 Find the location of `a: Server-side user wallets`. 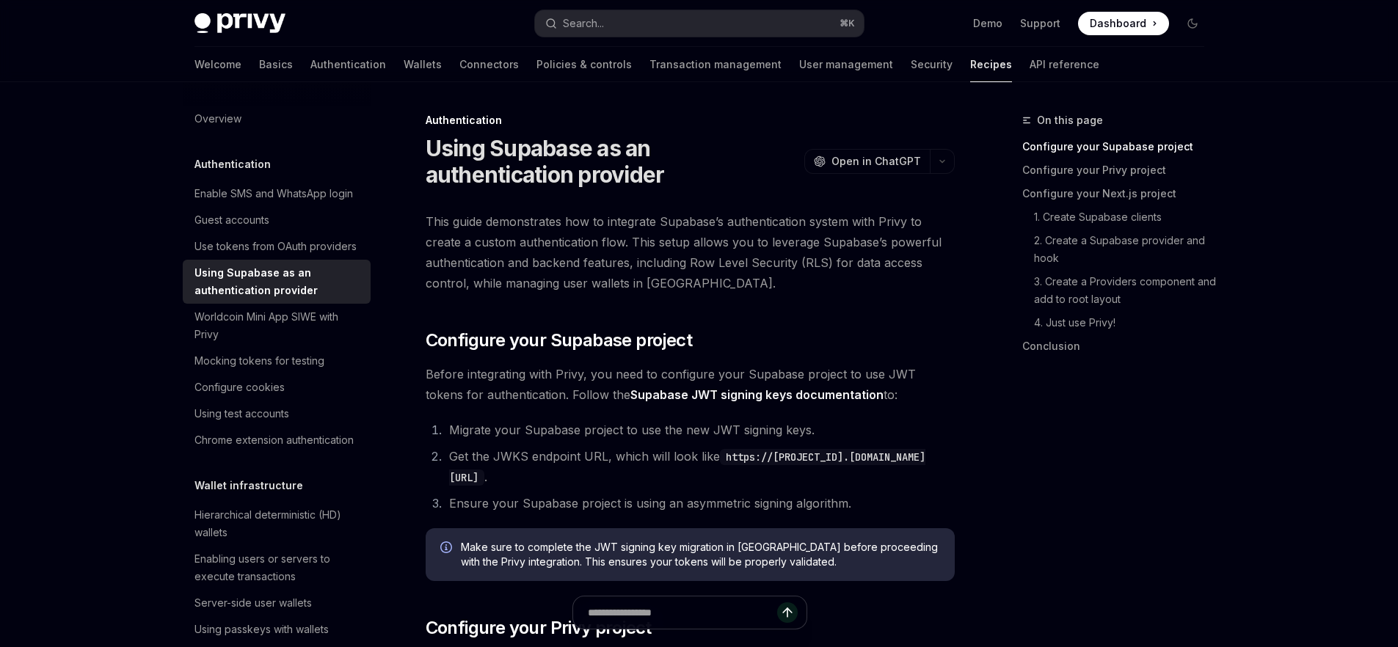

a: Server-side user wallets is located at coordinates (277, 603).